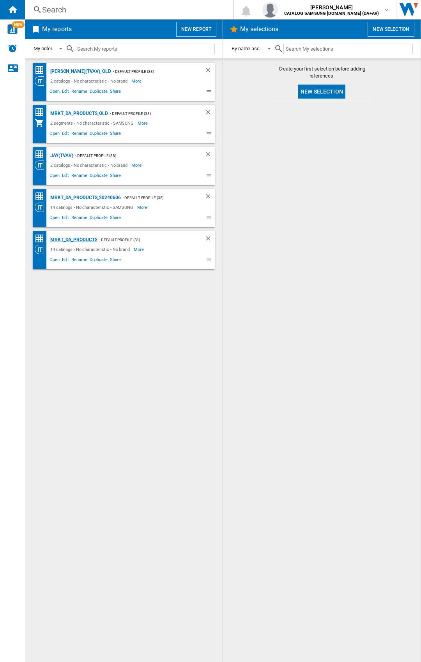  Describe the element at coordinates (72, 240) in the screenshot. I see `div: MRKT_DA_PRODUCTS` at that location.